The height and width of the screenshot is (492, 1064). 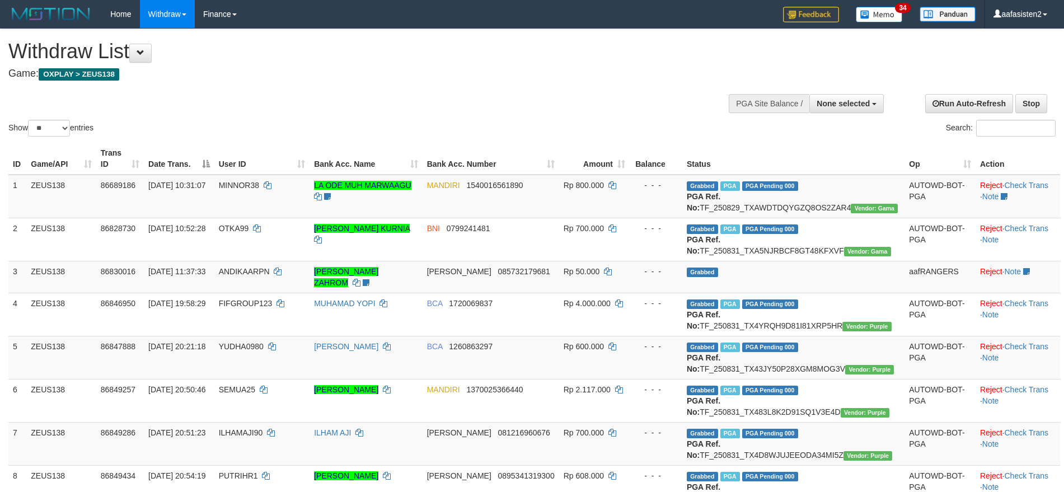 What do you see at coordinates (469, 228) in the screenshot?
I see `span: Copy 0799241481 to clipboard` at bounding box center [469, 228].